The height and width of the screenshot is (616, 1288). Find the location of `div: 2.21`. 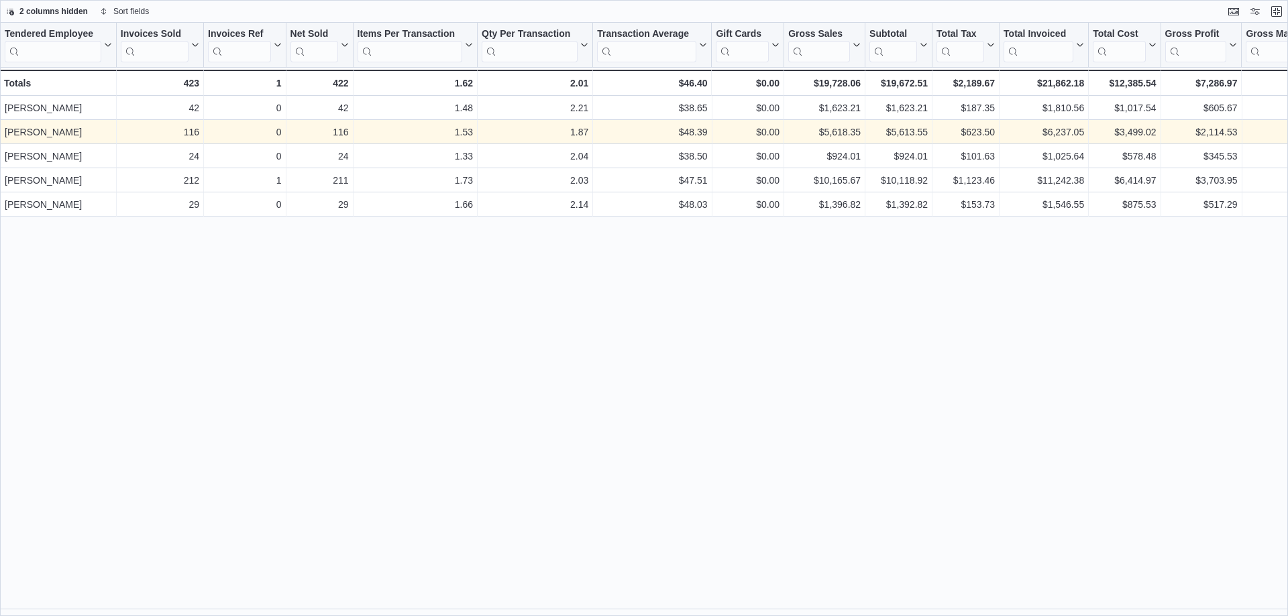

div: 2.21 is located at coordinates (535, 108).